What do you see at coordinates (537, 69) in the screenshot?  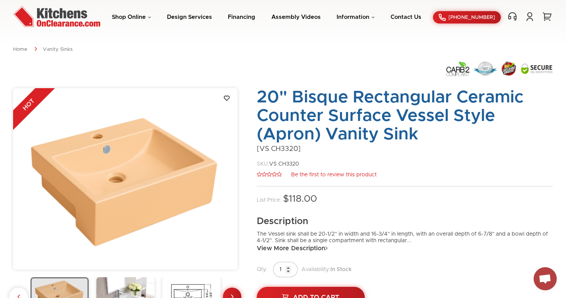 I see `img: Secure SSL Encyption` at bounding box center [537, 69].